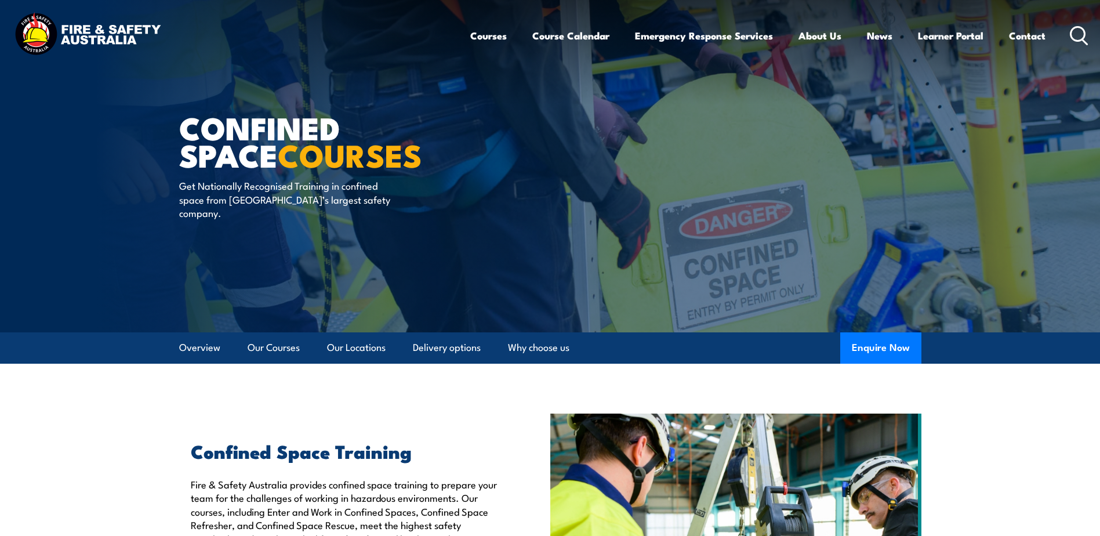  What do you see at coordinates (488, 35) in the screenshot?
I see `a: Courses` at bounding box center [488, 35].